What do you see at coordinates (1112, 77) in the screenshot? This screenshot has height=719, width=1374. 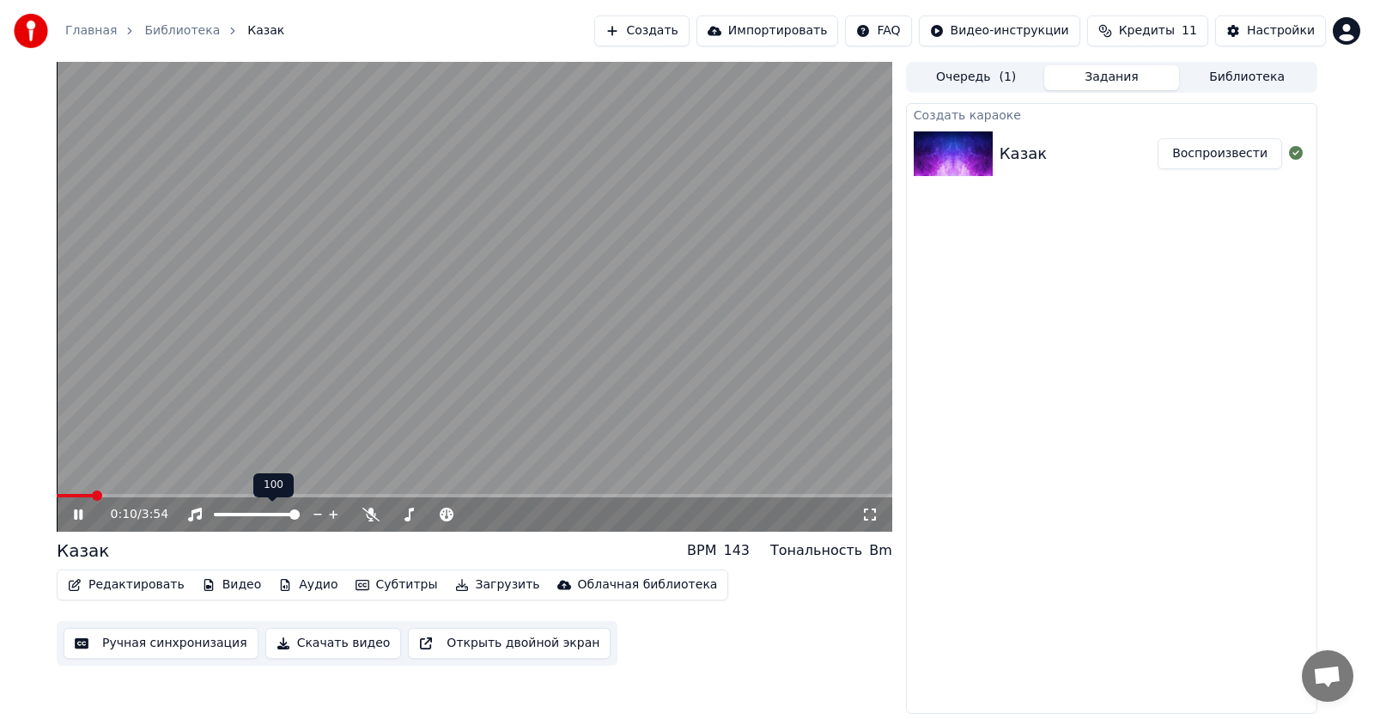 I see `button: Задания` at bounding box center [1112, 77].